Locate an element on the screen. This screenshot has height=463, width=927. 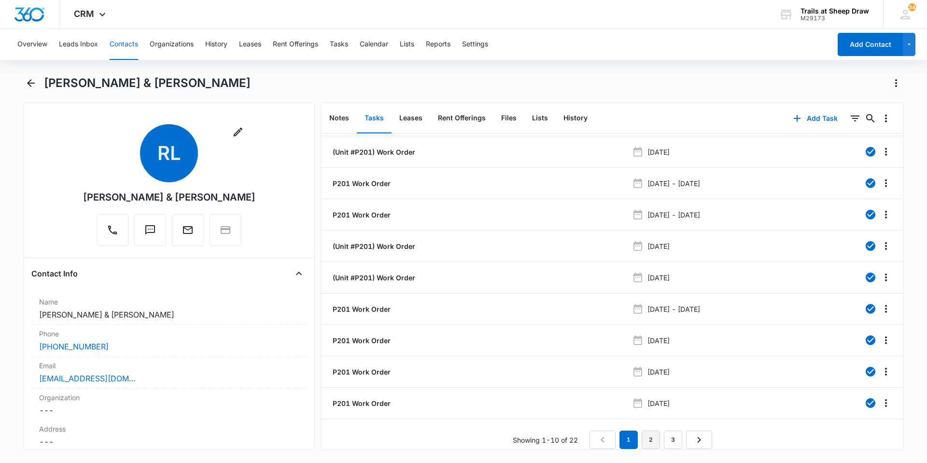
div: Address--- is located at coordinates (169, 436).